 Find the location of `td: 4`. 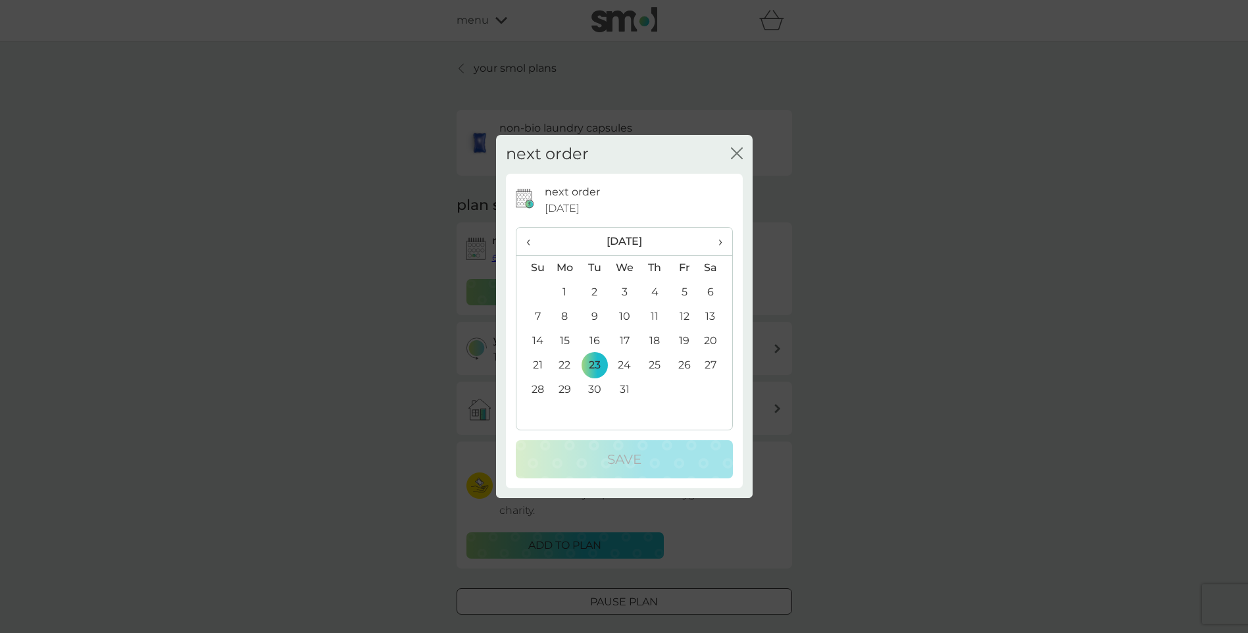

td: 4 is located at coordinates (654, 292).